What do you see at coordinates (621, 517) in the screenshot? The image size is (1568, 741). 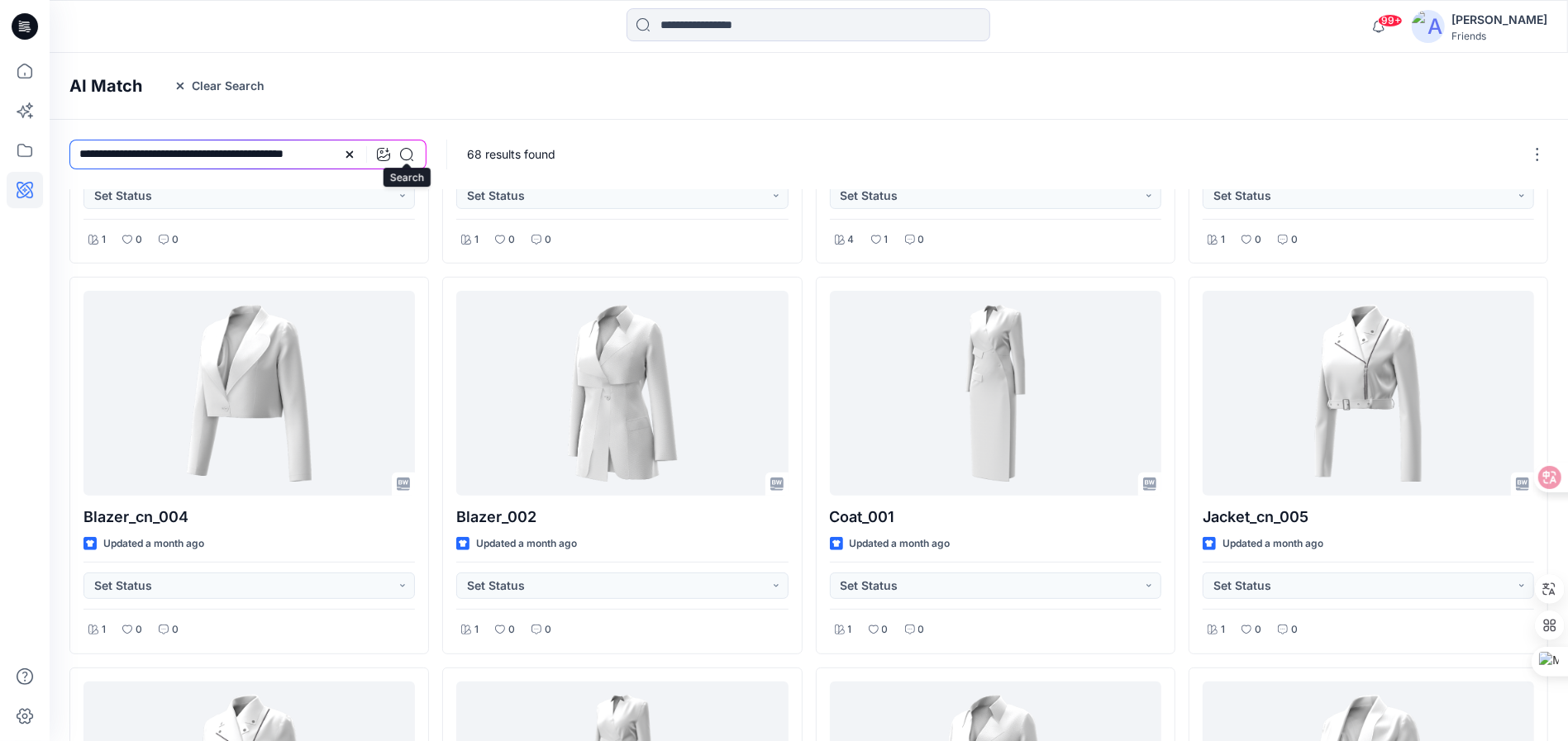 I see `p: Blazer_002` at bounding box center [621, 517].